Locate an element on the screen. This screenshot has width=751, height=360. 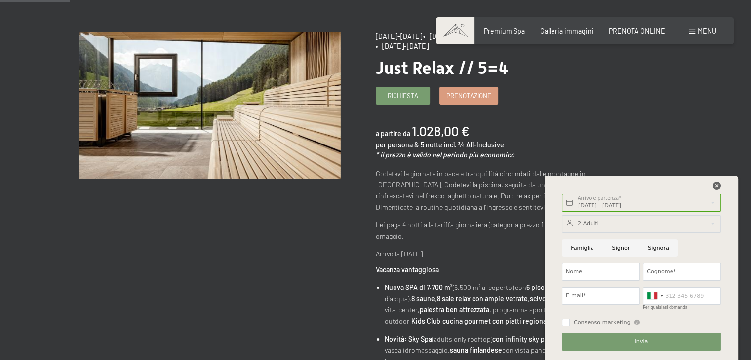
div: Italy (Italia): +39 is located at coordinates (655, 296).